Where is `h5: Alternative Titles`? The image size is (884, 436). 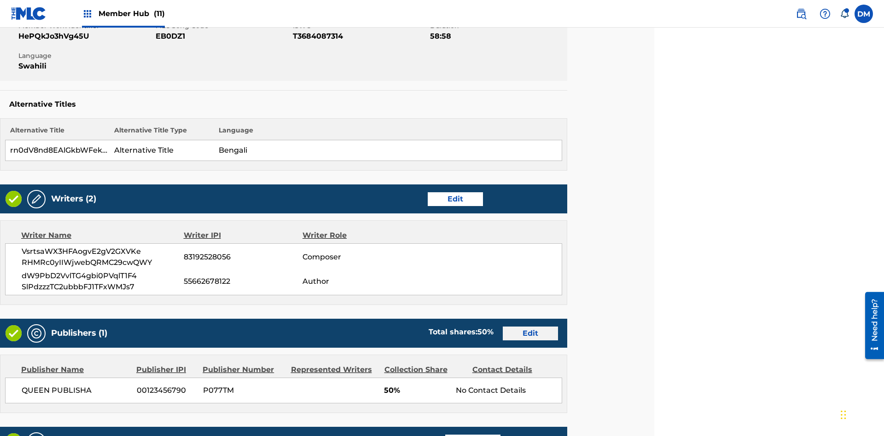 h5: Alternative Titles is located at coordinates (284, 104).